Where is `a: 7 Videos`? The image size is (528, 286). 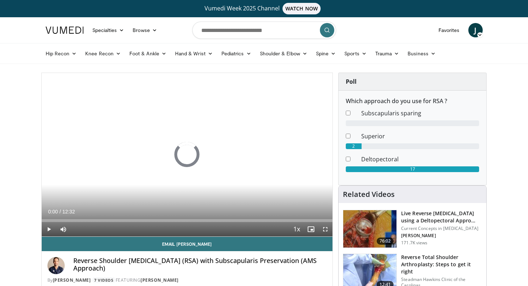 a: 7 Videos is located at coordinates (104, 280).